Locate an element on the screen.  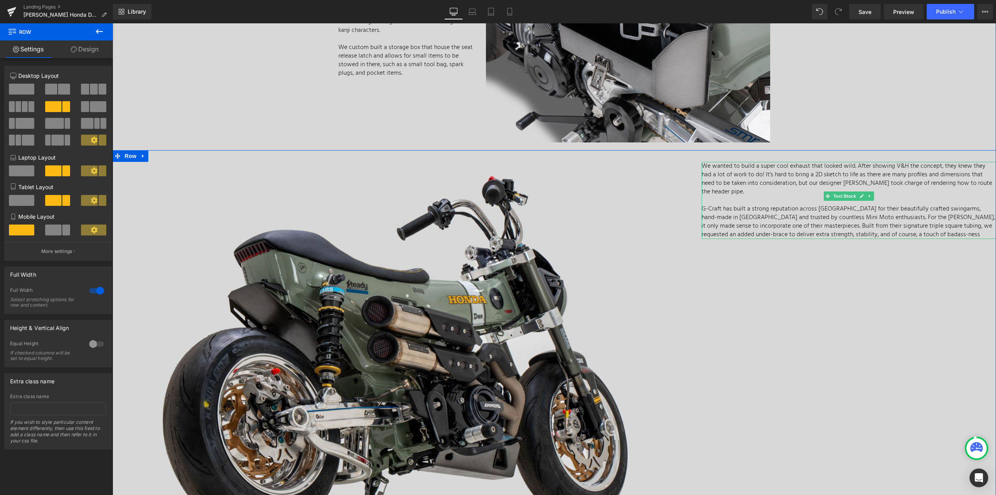
button: Redo is located at coordinates (838, 12).